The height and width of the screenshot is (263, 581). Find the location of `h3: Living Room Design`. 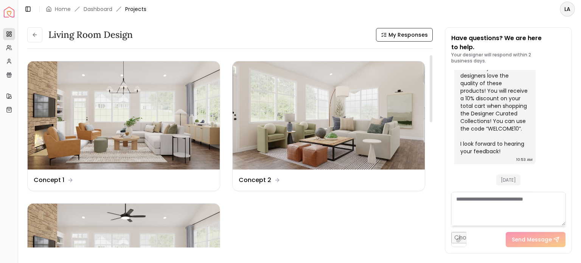

h3: Living Room Design is located at coordinates (90, 35).